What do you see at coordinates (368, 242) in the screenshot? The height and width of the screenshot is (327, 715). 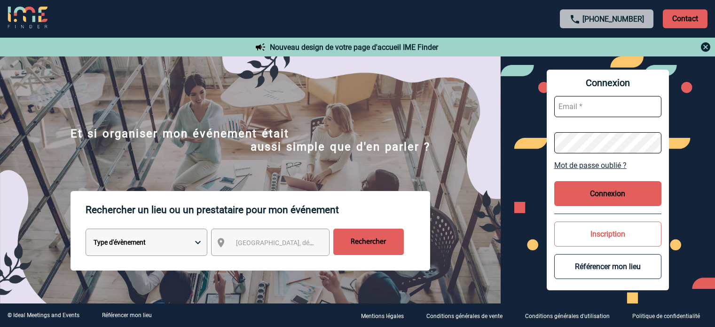 I see `input: Rechercher` at bounding box center [368, 242].